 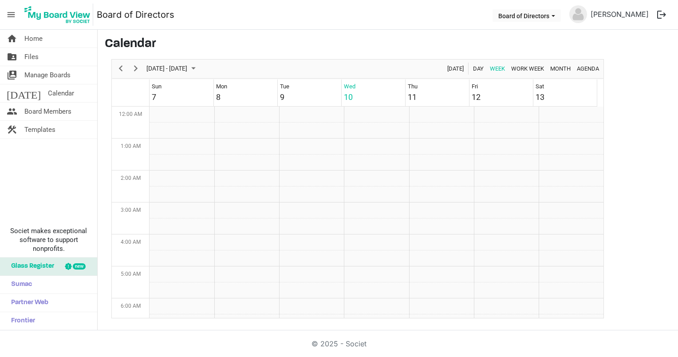 What do you see at coordinates (12, 57) in the screenshot?
I see `span: folder_shared` at bounding box center [12, 57].